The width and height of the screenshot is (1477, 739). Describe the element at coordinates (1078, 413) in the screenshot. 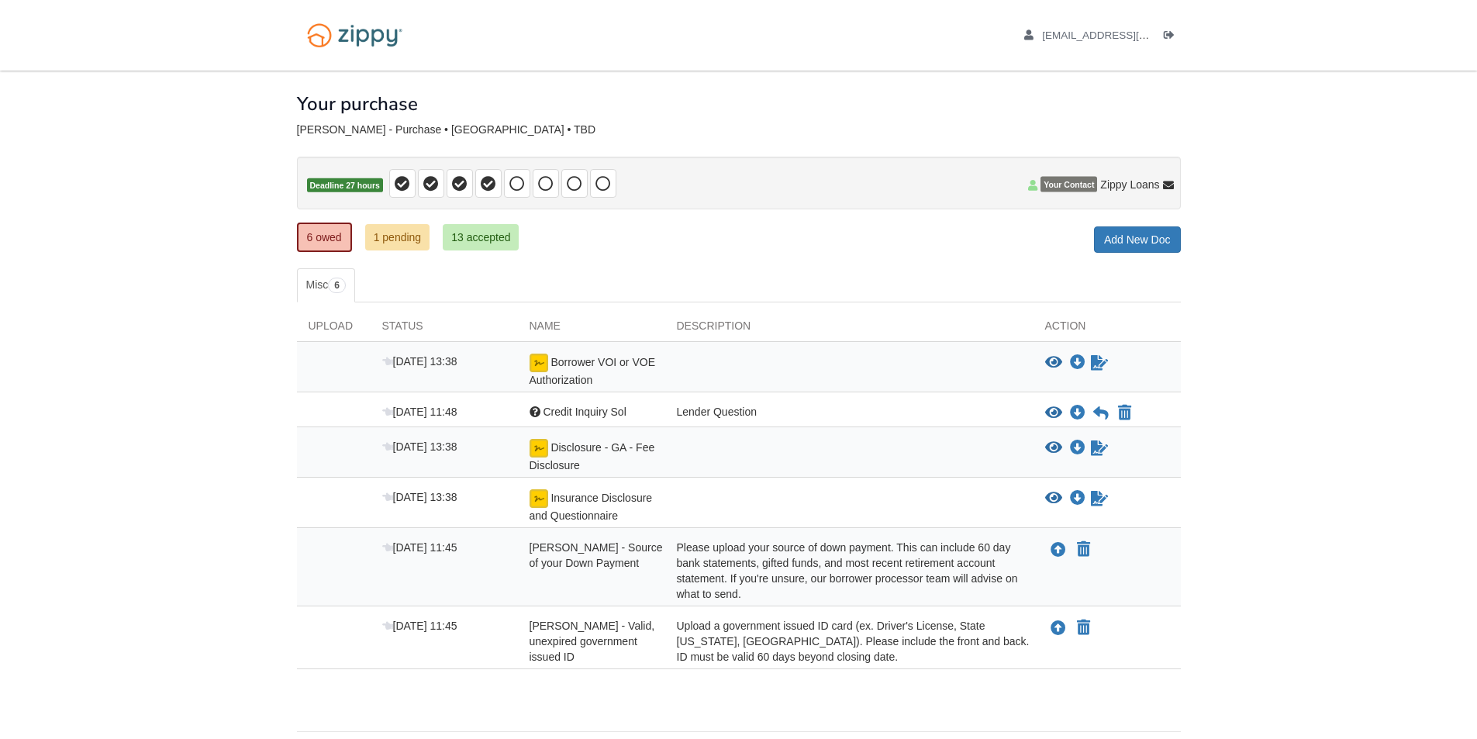

I see `a: Download Credit Inquiry Sol` at that location.